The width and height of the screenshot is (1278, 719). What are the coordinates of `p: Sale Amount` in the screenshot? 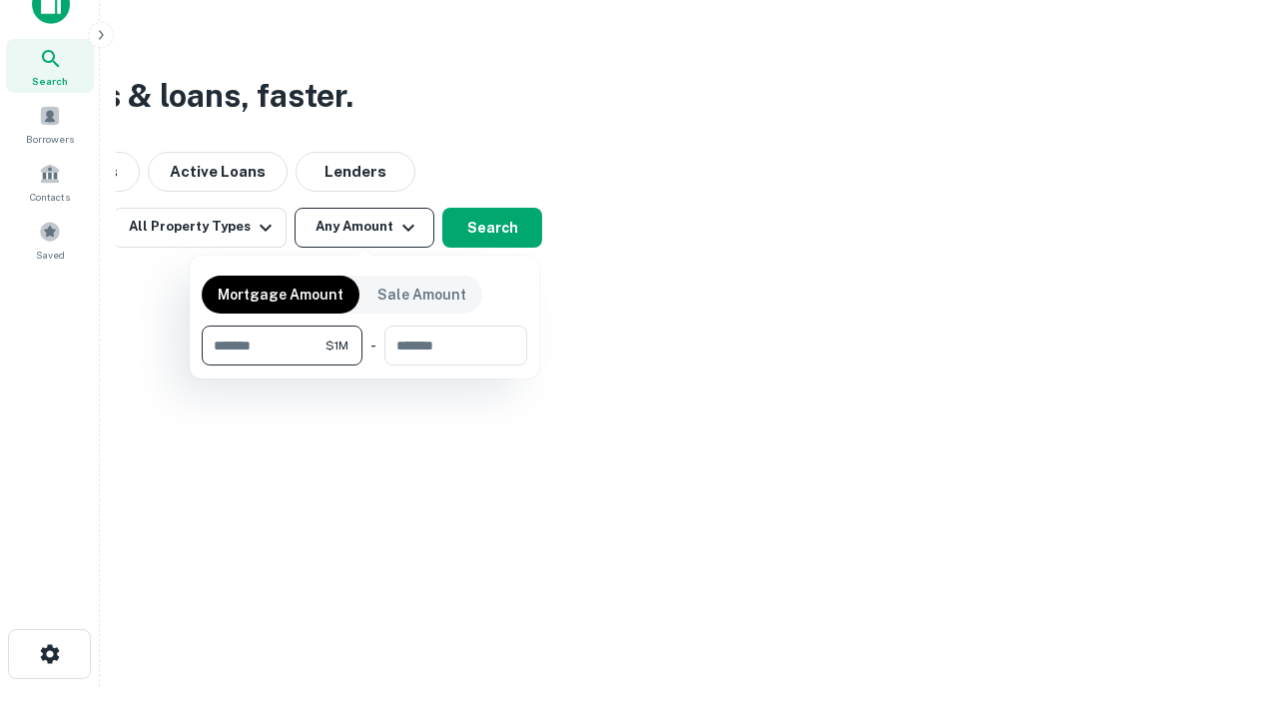 It's located at (421, 295).